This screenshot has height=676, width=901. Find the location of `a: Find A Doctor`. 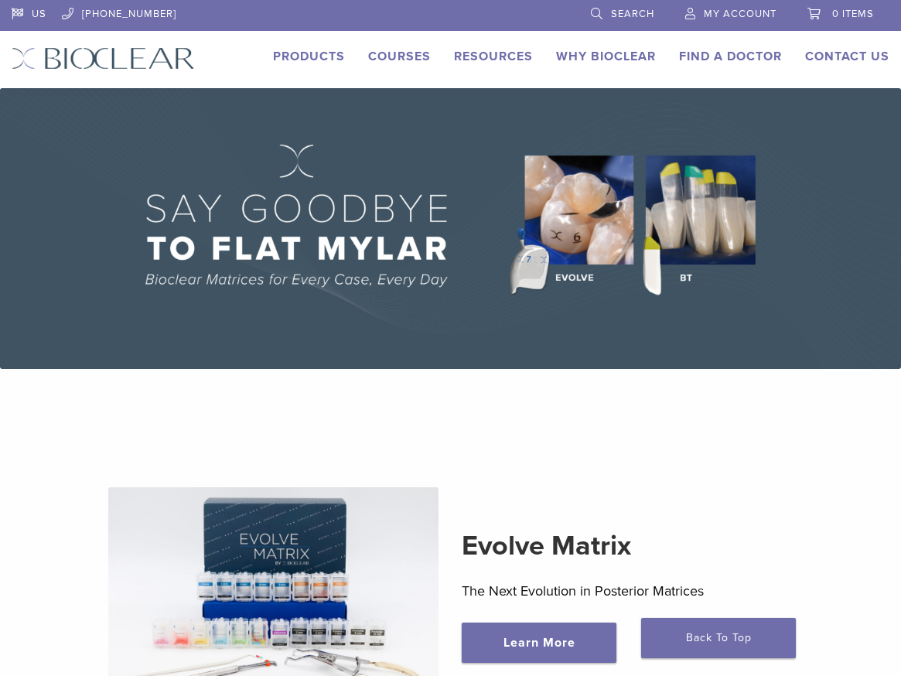

a: Find A Doctor is located at coordinates (730, 56).